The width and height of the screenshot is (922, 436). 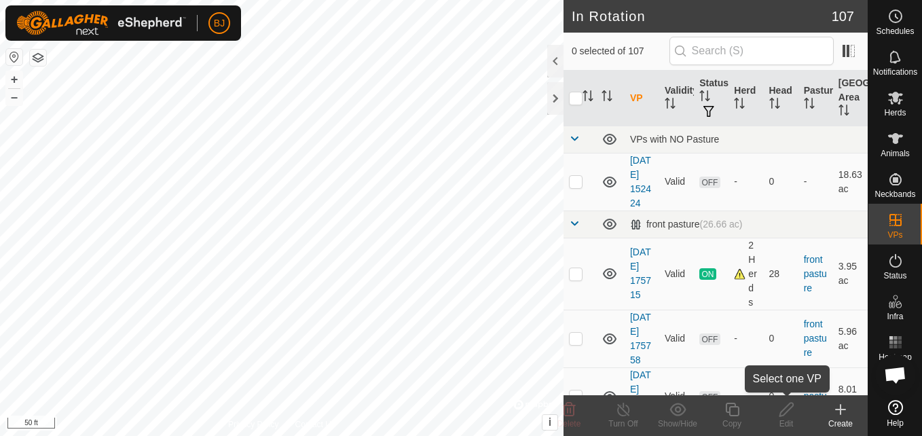 I want to click on td: 3.95 ac, so click(x=850, y=274).